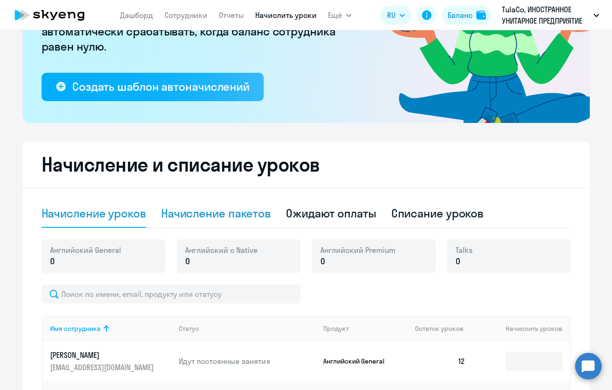  What do you see at coordinates (85, 250) in the screenshot?
I see `span: Английский General` at bounding box center [85, 250].